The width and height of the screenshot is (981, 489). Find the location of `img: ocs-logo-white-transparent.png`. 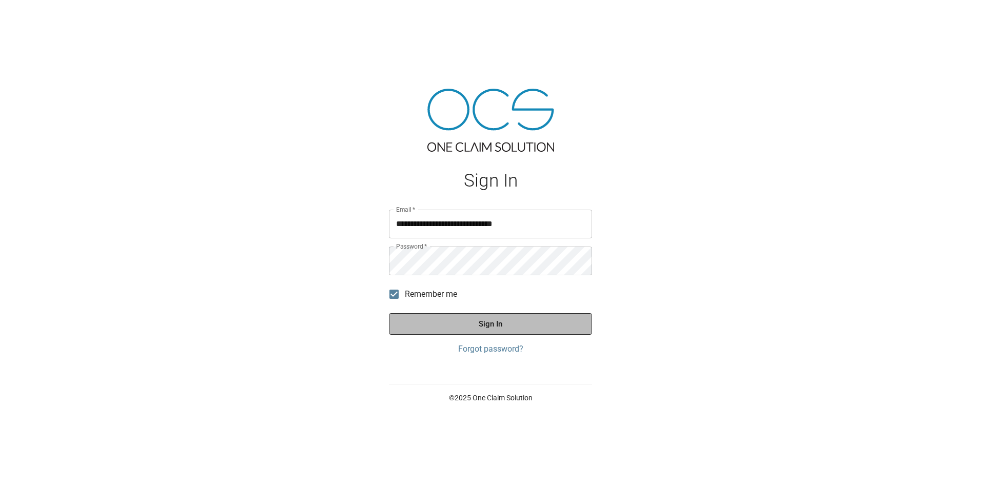

img: ocs-logo-white-transparent.png is located at coordinates (33, 16).